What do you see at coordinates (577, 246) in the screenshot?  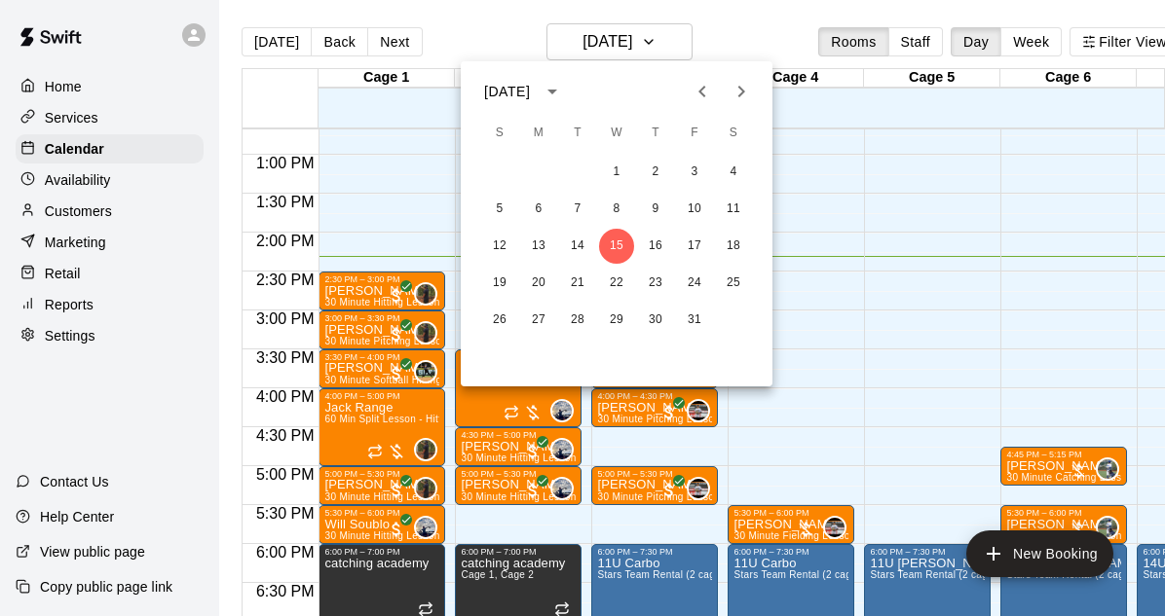 I see `button: 14` at bounding box center [577, 246].